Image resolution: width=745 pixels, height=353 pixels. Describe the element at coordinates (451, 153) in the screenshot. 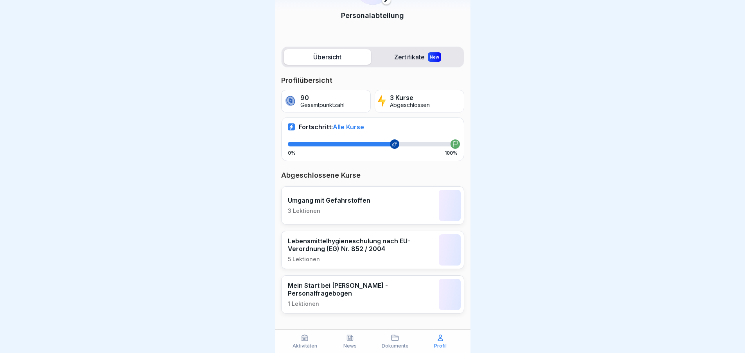

I see `p: 100%` at that location.